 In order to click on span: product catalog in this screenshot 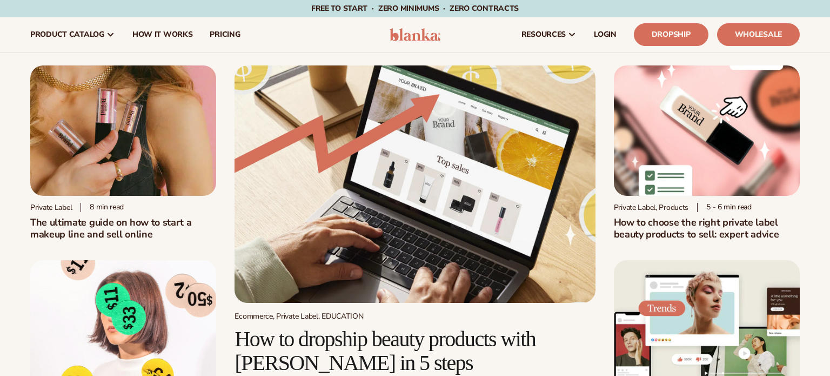, I will do `click(67, 35)`.